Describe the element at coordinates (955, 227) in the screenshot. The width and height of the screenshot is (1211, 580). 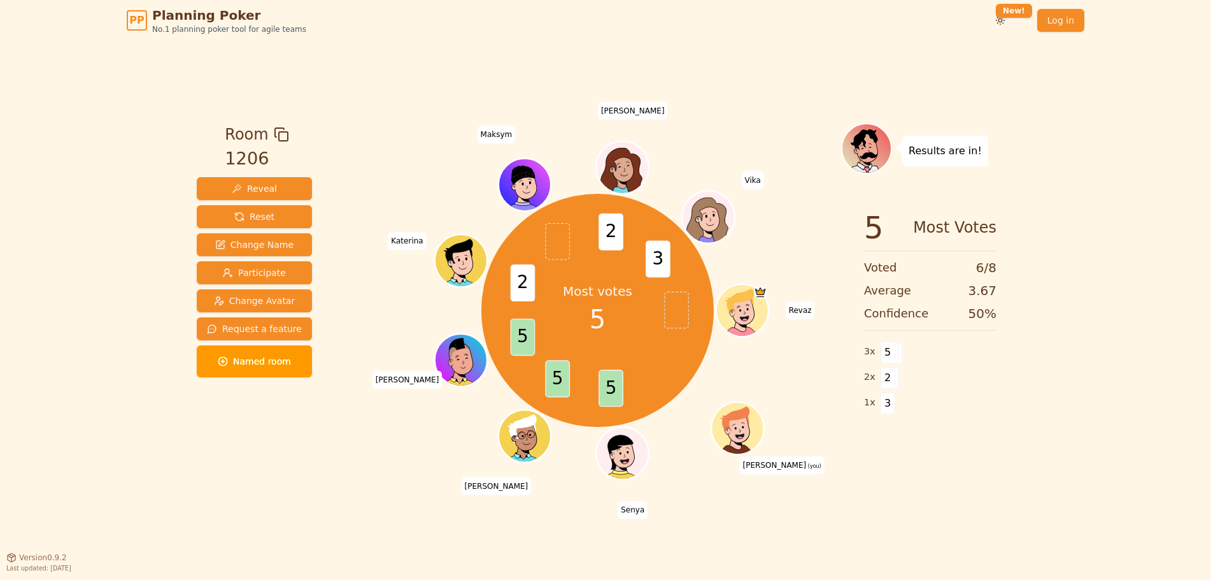
I see `span: Most Votes` at that location.